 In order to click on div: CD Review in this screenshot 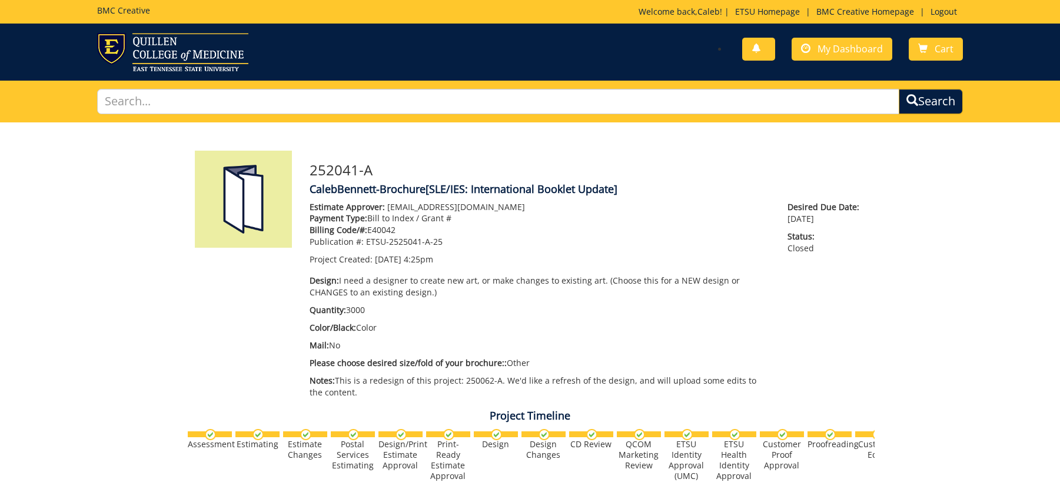, I will do `click(591, 445)`.